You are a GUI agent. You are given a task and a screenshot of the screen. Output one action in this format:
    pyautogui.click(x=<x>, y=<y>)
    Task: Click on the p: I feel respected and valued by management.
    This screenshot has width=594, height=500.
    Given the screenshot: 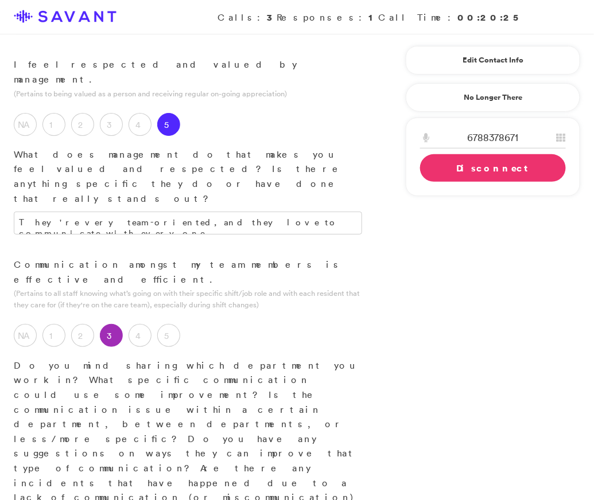 What is the action you would take?
    pyautogui.click(x=188, y=72)
    